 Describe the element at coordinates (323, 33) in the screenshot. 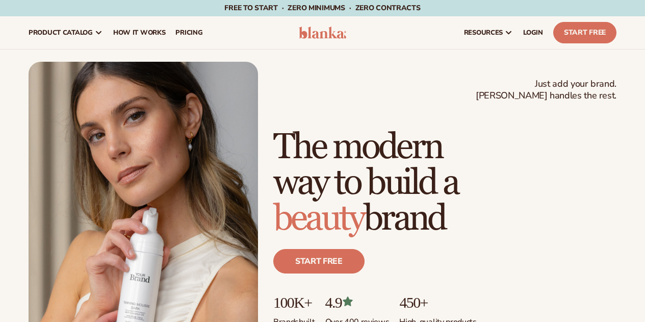

I see `a: logo` at that location.